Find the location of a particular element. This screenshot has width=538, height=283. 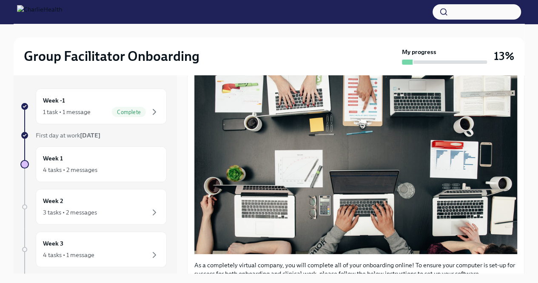

a: Week 23 tasks • 2 messages is located at coordinates (93, 207).